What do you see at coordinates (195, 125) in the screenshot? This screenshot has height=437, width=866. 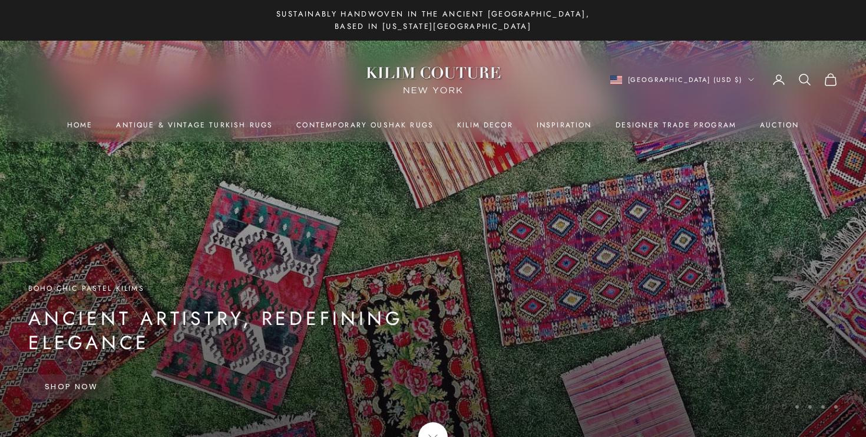 I see `a: Antique & Vintage Turkish Rugs` at bounding box center [195, 125].